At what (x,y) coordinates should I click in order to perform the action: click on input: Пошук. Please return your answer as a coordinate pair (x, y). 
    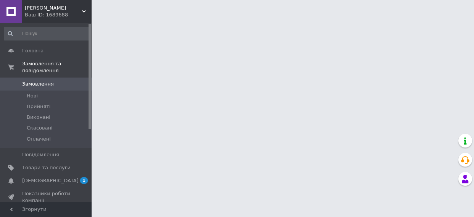
    Looking at the image, I should click on (47, 34).